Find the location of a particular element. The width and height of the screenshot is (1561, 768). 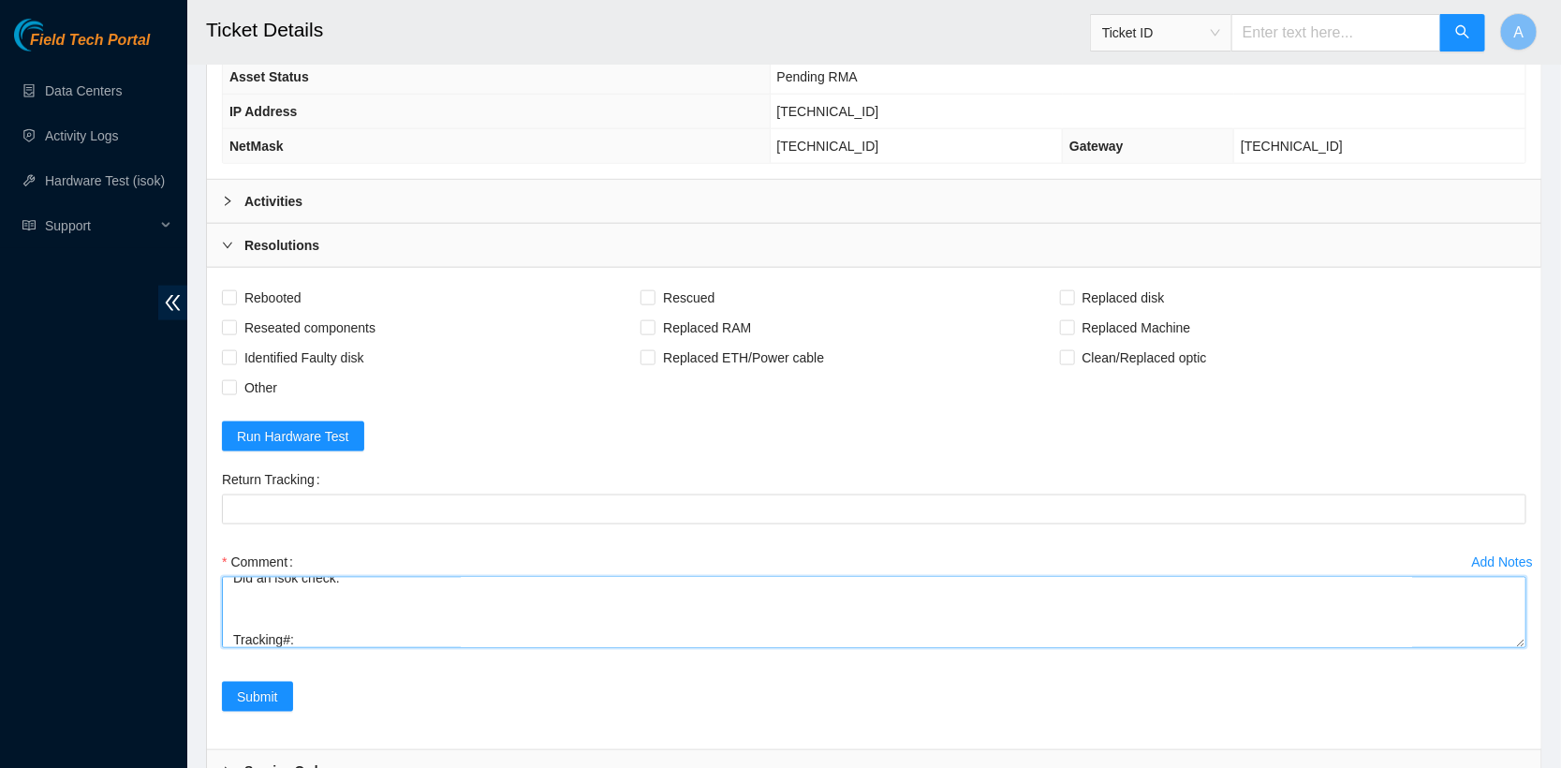

span: Replaced ETH/Power cable is located at coordinates (744, 358).